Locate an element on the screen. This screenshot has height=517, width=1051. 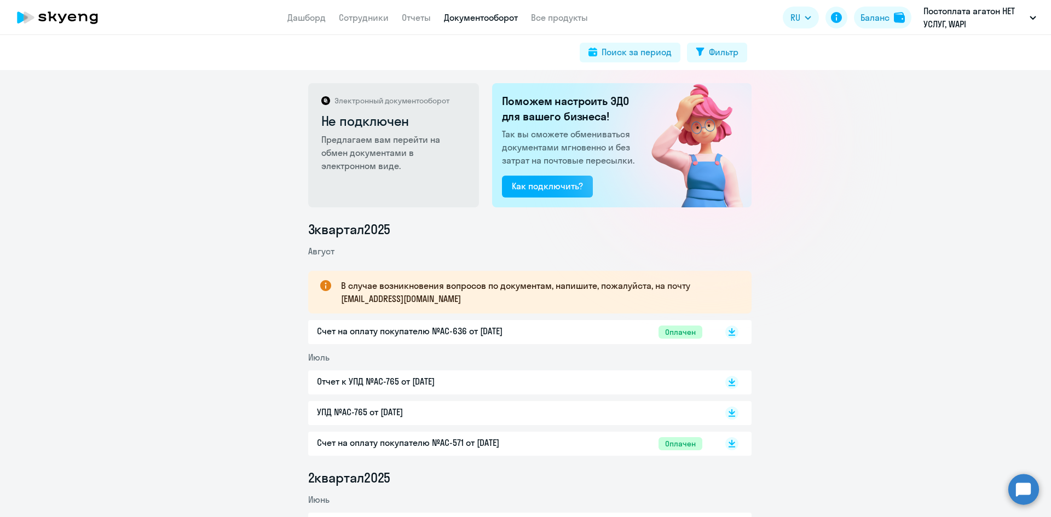
li: 3 квартал 2025 is located at coordinates (530, 229).